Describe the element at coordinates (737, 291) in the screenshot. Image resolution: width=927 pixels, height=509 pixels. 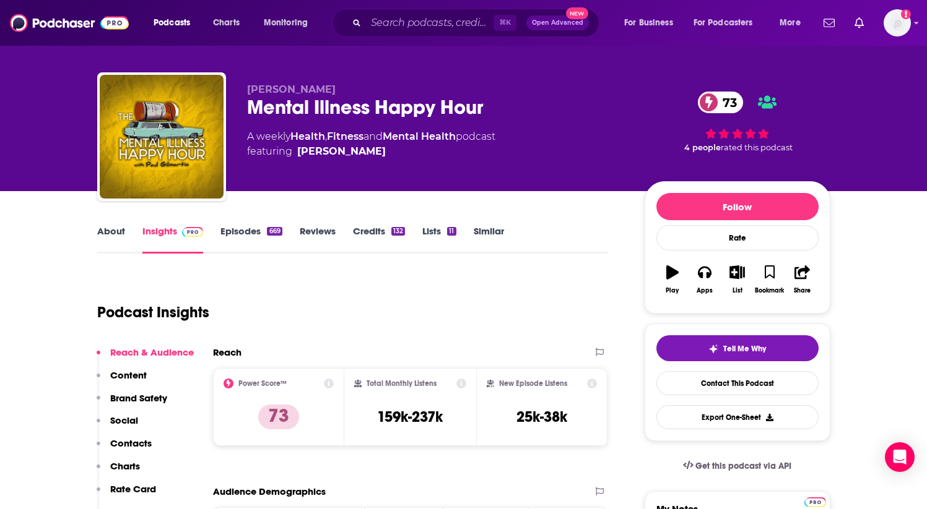
I see `div: List` at that location.